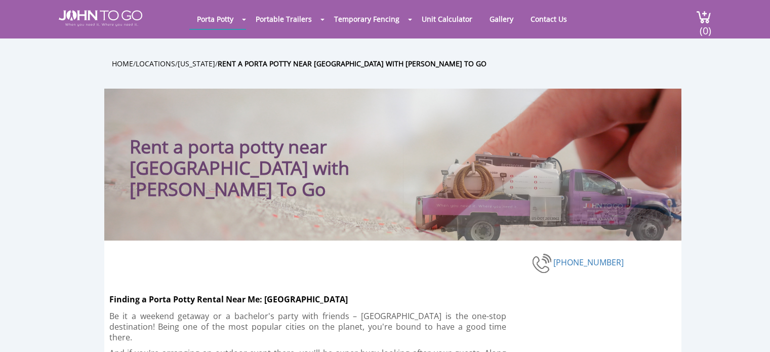  I want to click on a: Gallery, so click(501, 19).